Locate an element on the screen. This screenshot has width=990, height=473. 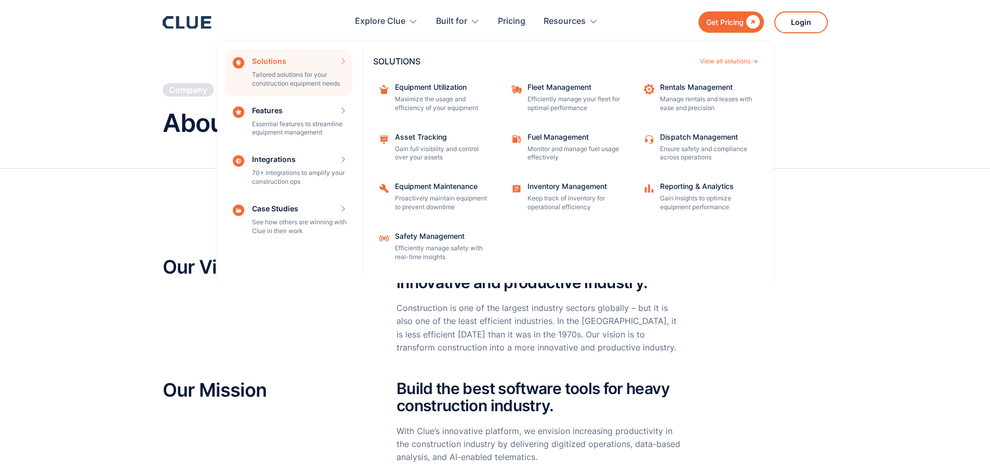
img: fleet fuel icon is located at coordinates (516, 139).